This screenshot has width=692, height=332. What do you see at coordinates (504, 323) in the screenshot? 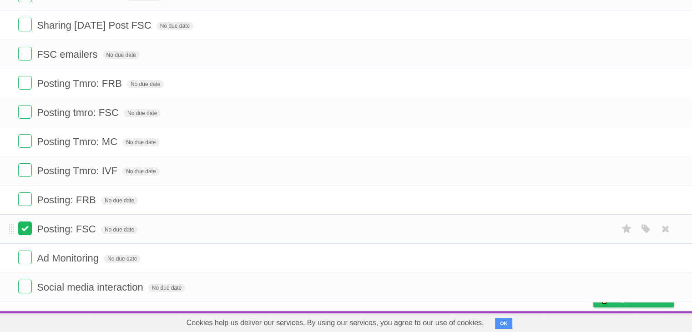
I see `button: OK` at bounding box center [504, 323].